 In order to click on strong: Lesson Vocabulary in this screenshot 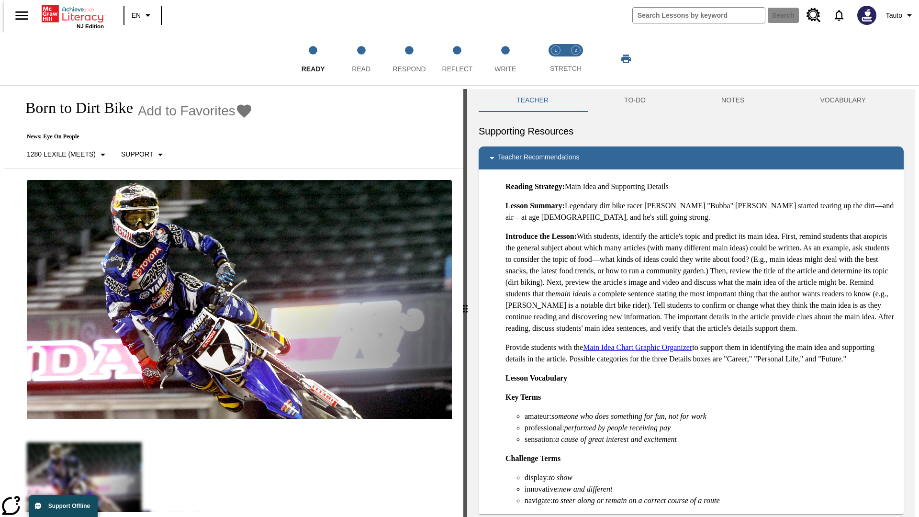, I will do `click(536, 378)`.